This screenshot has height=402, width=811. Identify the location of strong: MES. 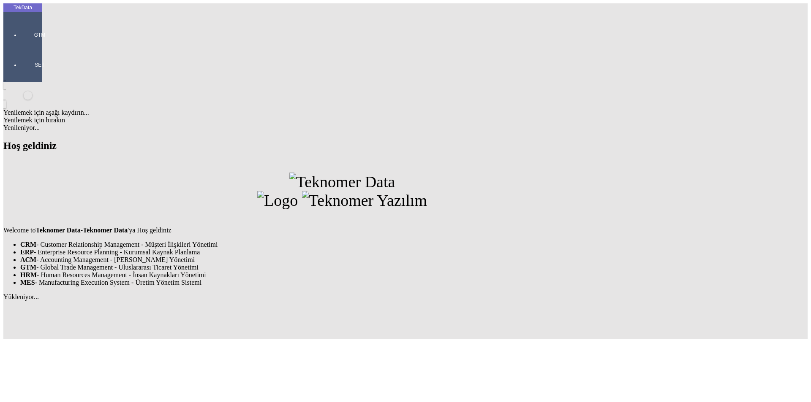
(27, 283).